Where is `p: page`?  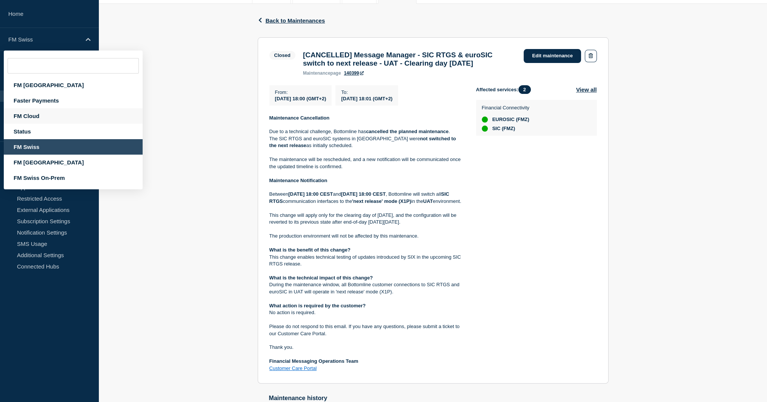 p: page is located at coordinates (322, 73).